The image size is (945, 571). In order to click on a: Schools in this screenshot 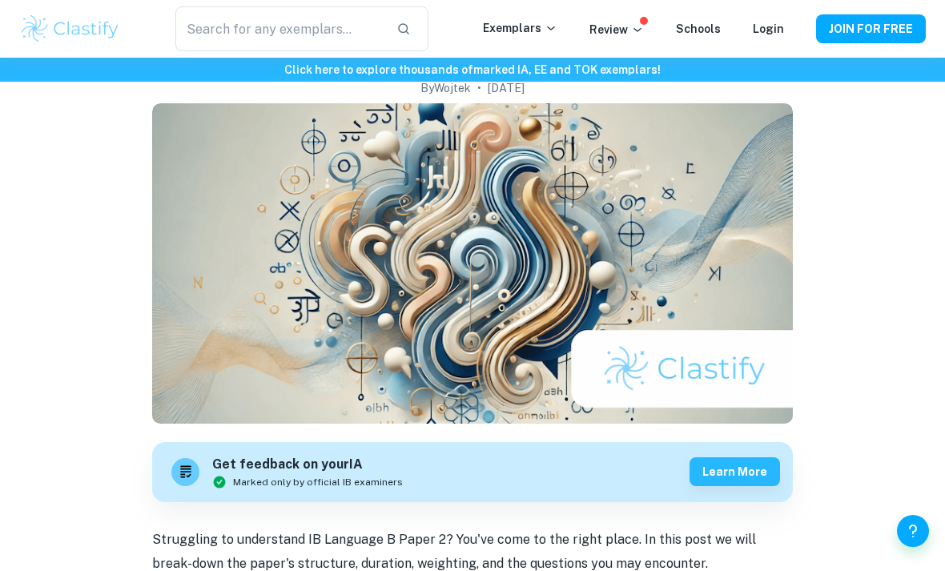, I will do `click(699, 29)`.